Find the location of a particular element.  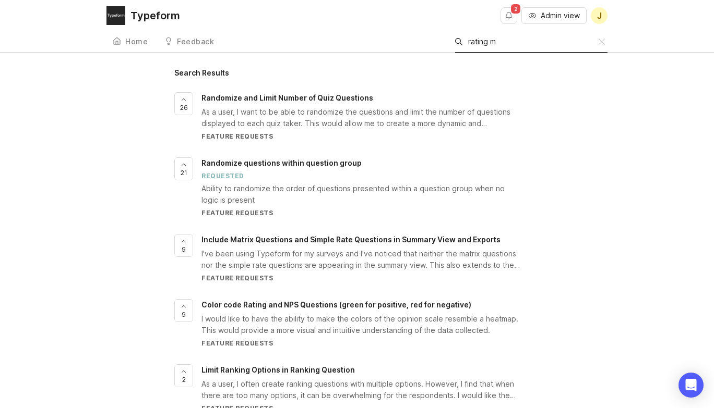

img: Typeform logo is located at coordinates (116, 16).